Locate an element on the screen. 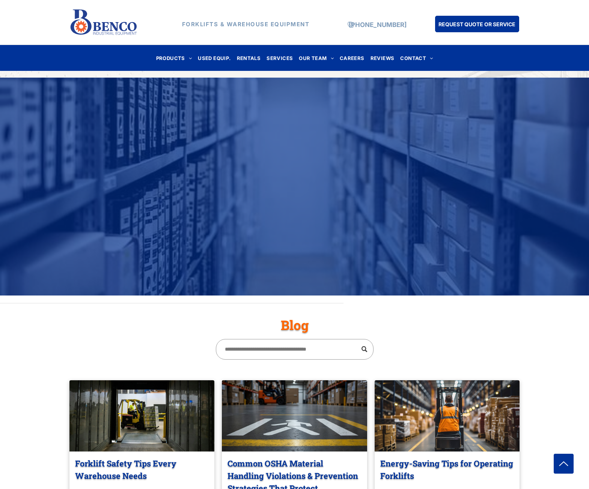 The height and width of the screenshot is (489, 589). a: OUR TEAM is located at coordinates (316, 58).